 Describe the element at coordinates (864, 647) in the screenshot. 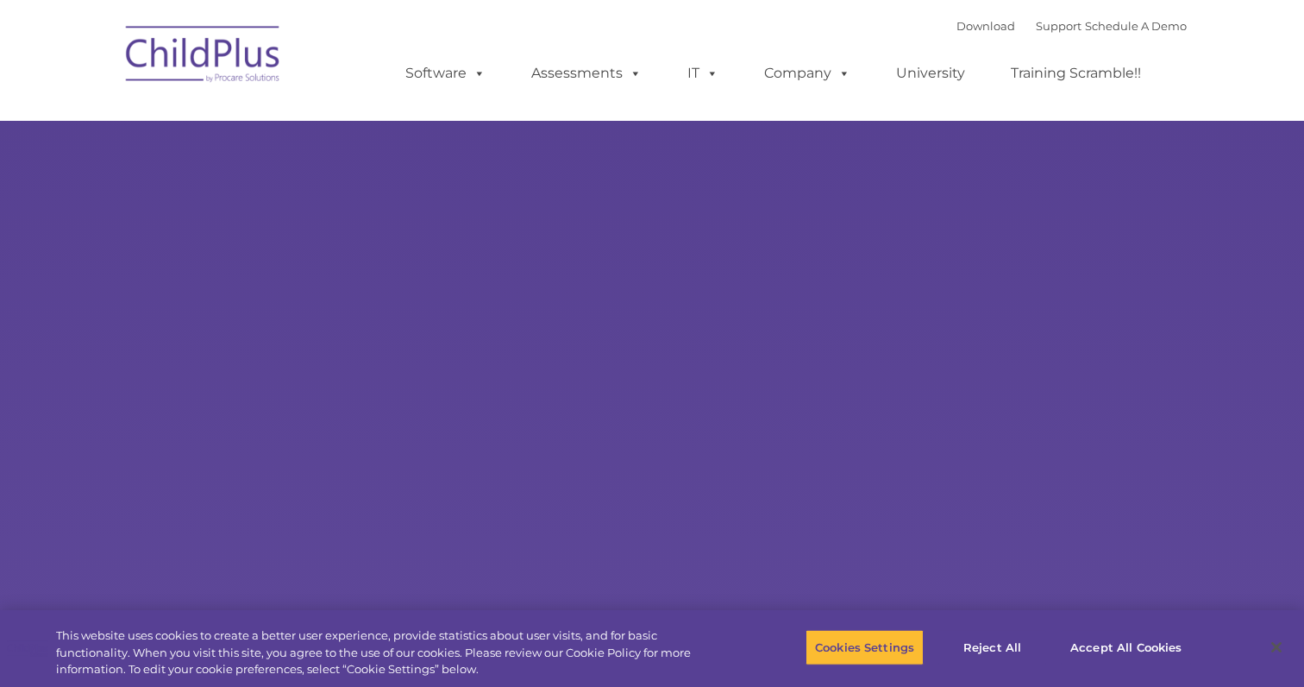

I see `button: Cookies Settings` at that location.